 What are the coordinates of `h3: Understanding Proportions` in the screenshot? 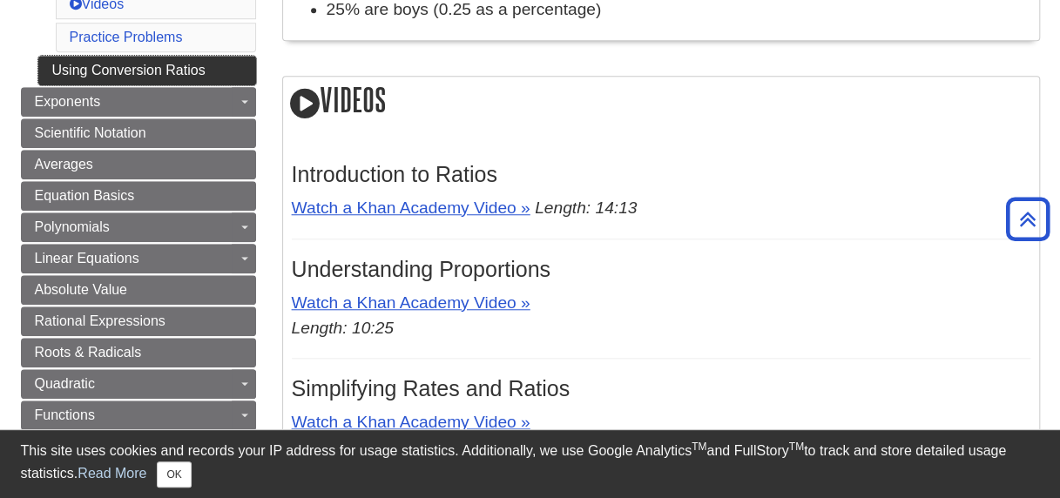 It's located at (661, 269).